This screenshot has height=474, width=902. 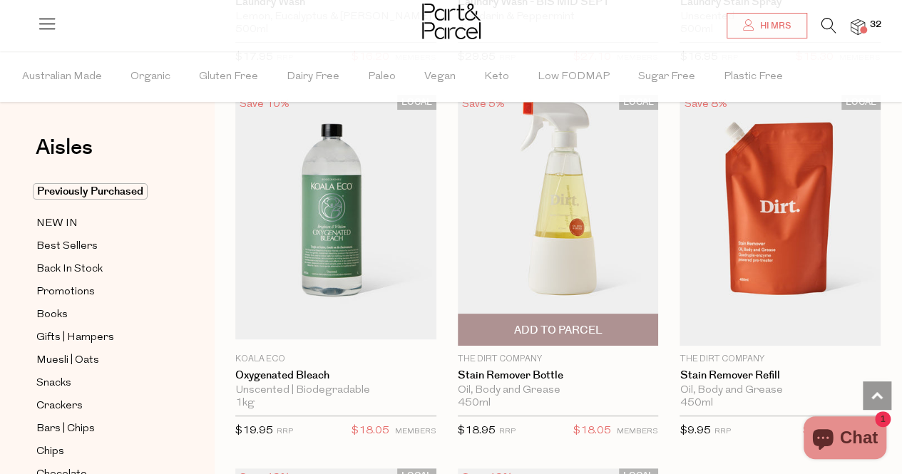 I want to click on span: $19.95, so click(x=254, y=431).